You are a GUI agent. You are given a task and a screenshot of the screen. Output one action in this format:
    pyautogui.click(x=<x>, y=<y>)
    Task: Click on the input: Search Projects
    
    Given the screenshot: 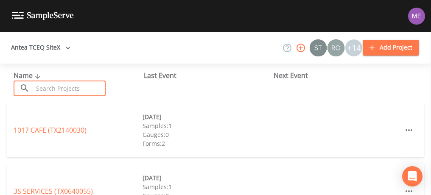 What is the action you would take?
    pyautogui.click(x=69, y=88)
    